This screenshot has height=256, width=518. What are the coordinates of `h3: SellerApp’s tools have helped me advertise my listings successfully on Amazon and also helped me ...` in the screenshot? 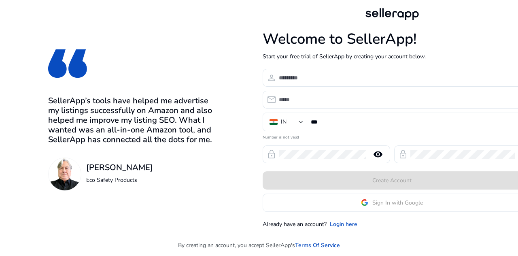 It's located at (134, 120).